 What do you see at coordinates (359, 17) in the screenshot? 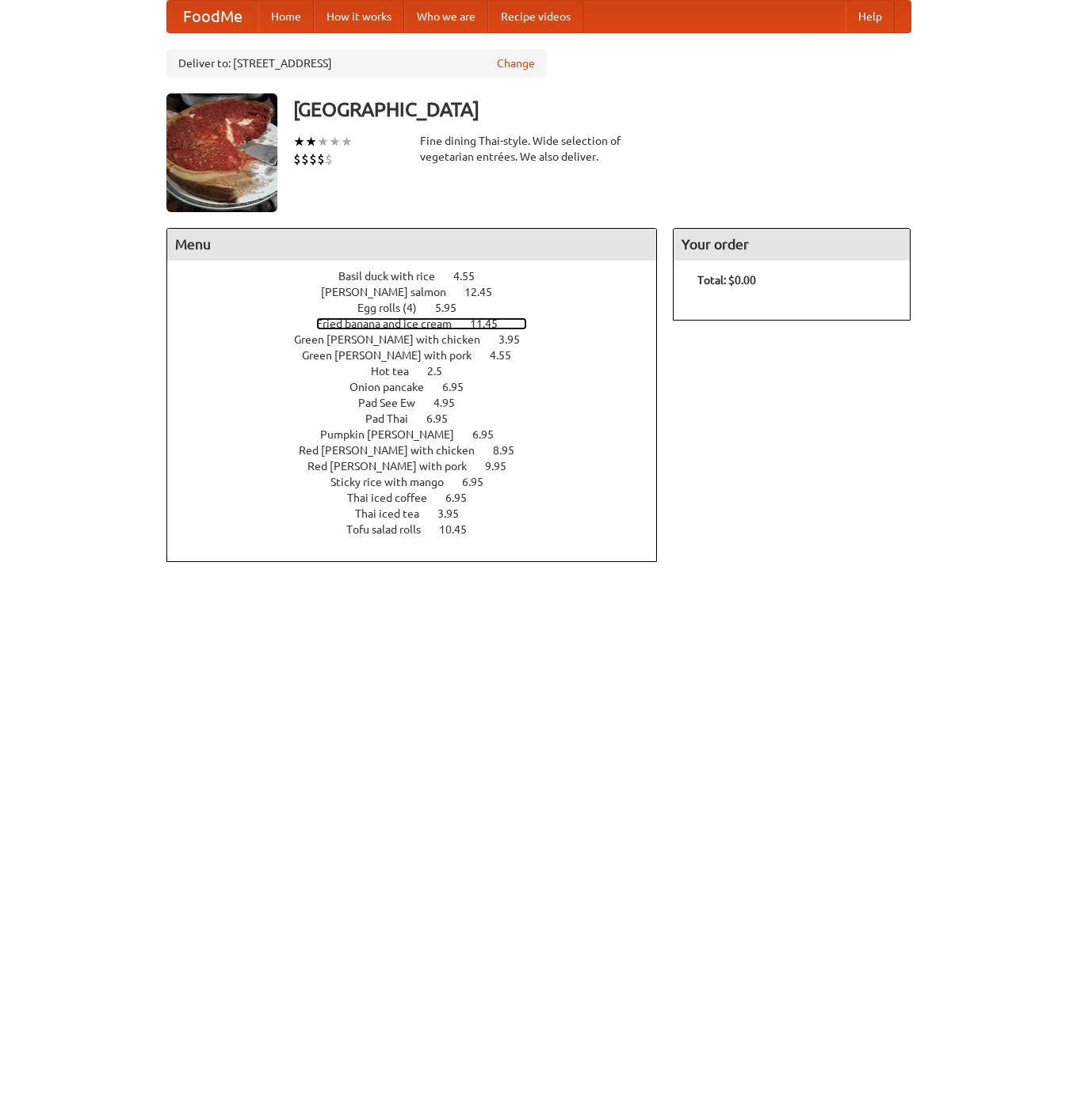
I see `a: How it works` at bounding box center [359, 17].